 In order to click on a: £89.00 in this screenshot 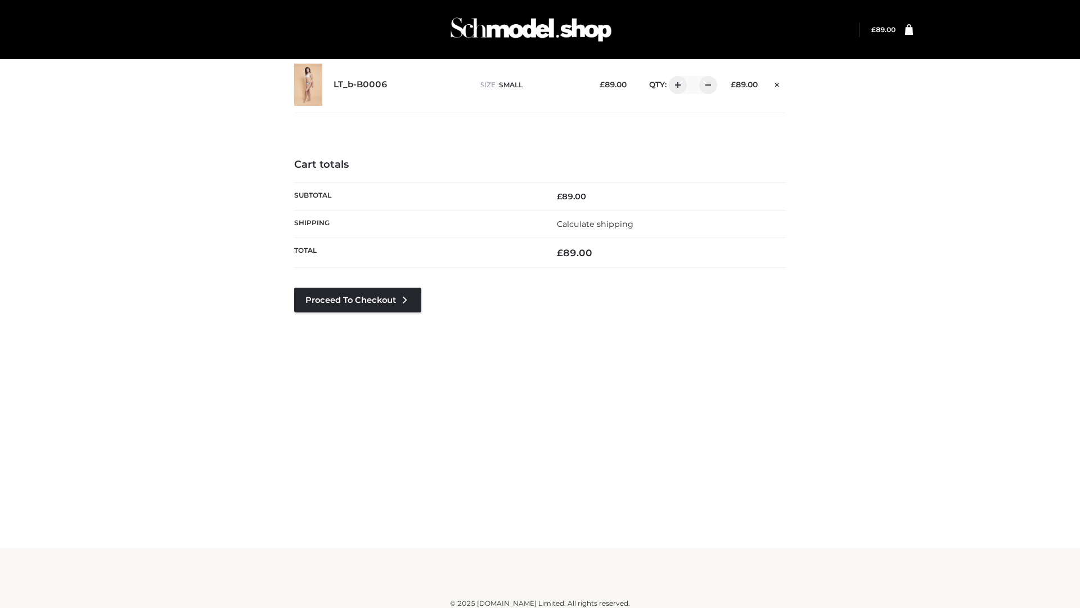, I will do `click(883, 29)`.